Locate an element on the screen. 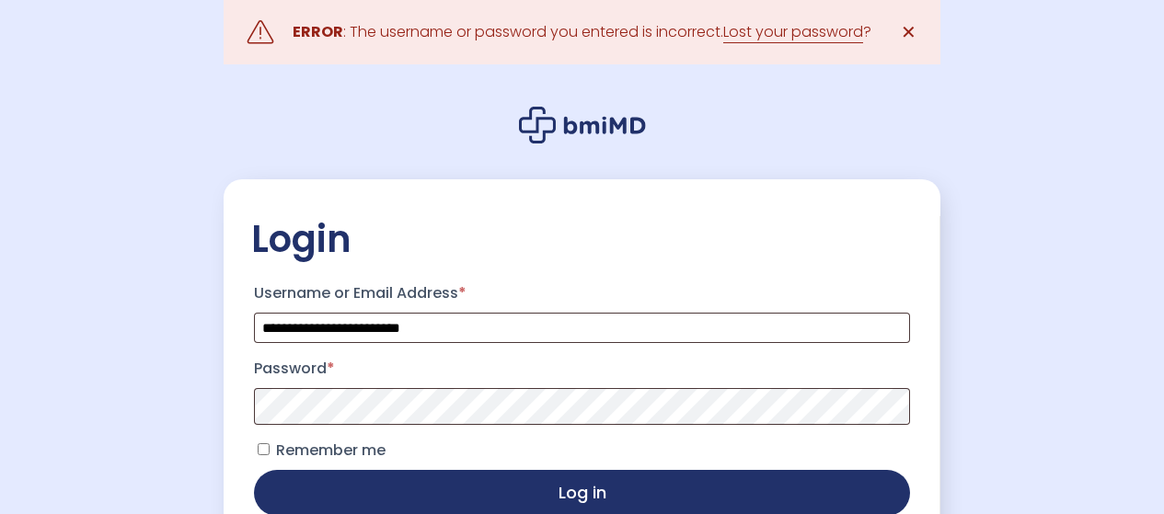  h2: Login is located at coordinates (581, 239).